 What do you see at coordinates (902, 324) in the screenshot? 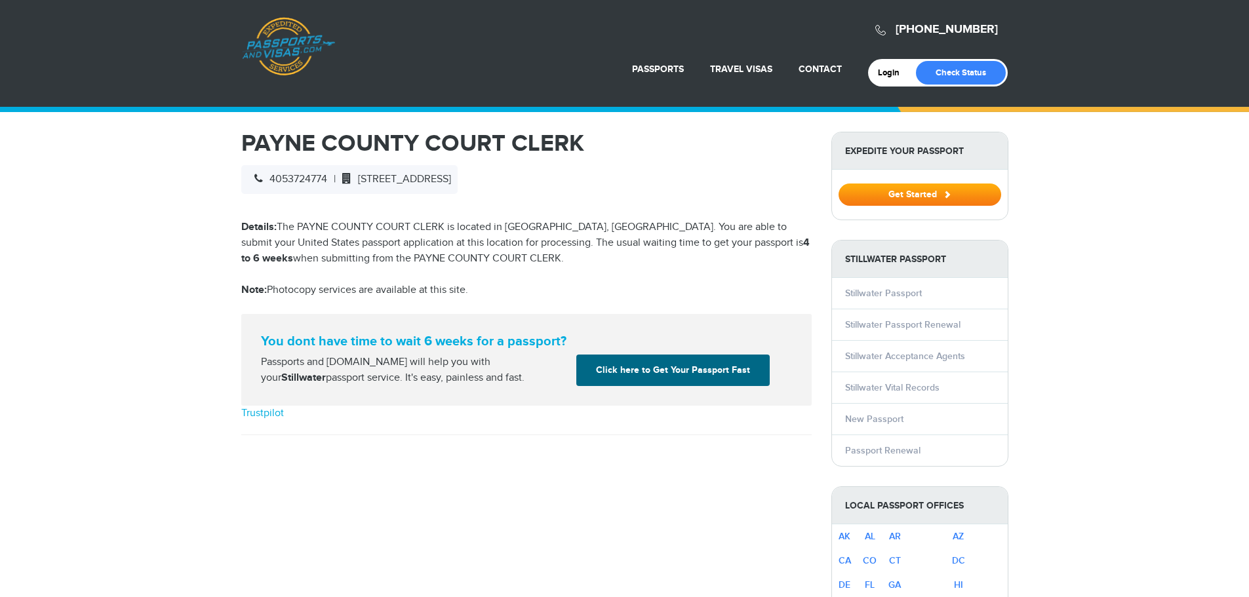
I see `a: Stillwater Passport Renewal` at bounding box center [902, 324].